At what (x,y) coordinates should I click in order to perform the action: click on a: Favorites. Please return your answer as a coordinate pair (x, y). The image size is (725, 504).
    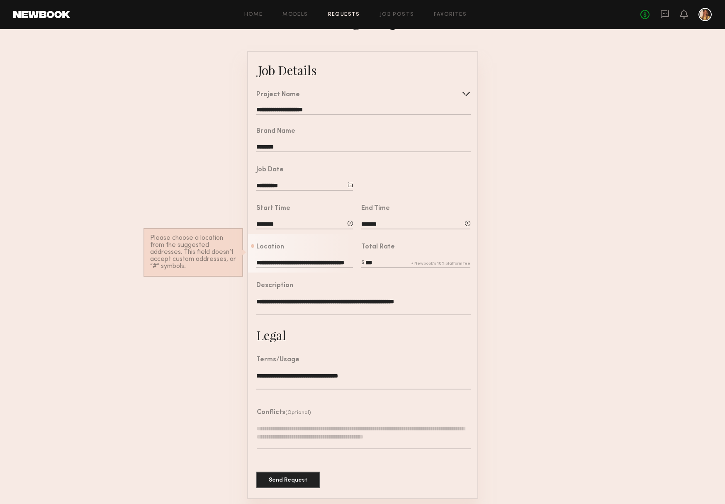
    Looking at the image, I should click on (450, 15).